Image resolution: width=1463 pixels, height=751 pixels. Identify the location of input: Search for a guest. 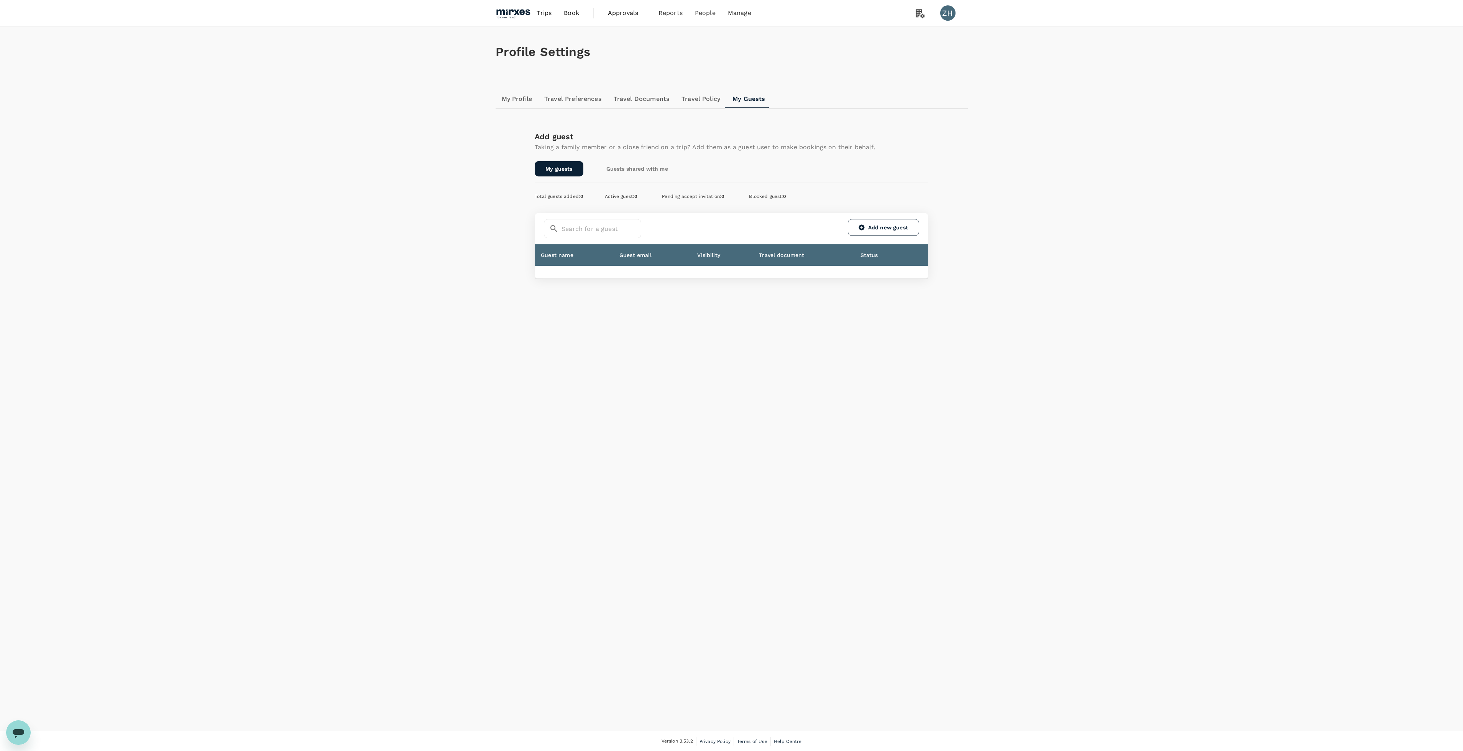
(601, 228).